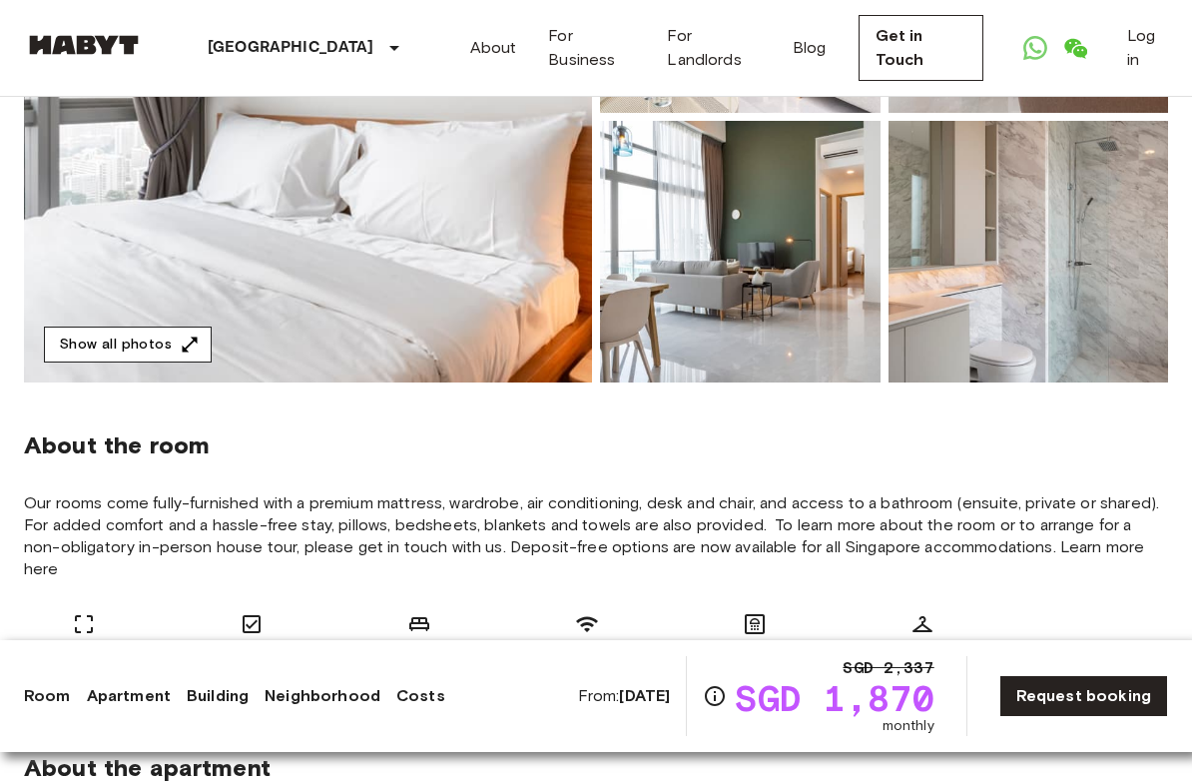 The image size is (1192, 784). I want to click on span: Our rooms come fully-furnished with a premium mattress, wardrobe, air conditioning, desk and chai..., so click(596, 536).